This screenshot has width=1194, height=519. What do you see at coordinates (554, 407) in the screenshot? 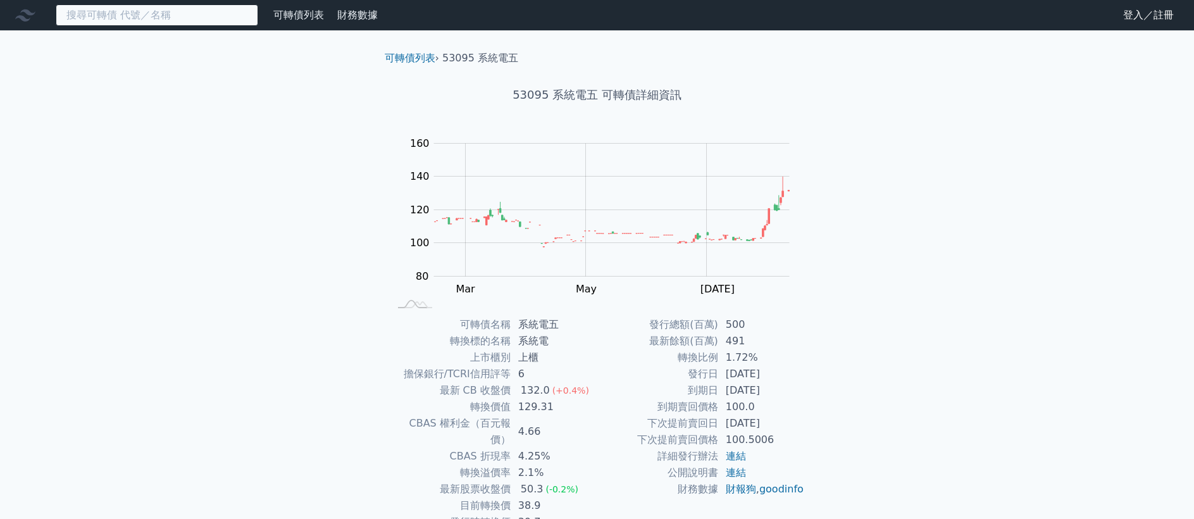
I see `td: 129.31` at bounding box center [554, 407].